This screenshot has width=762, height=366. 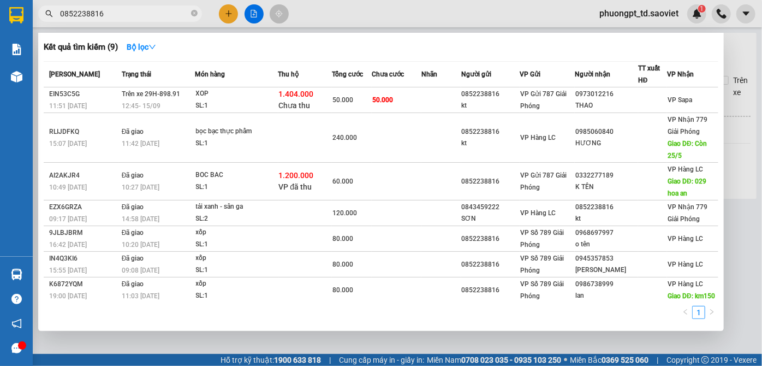 I want to click on span: Giao DĐ: 029 hoa an, so click(x=686, y=187).